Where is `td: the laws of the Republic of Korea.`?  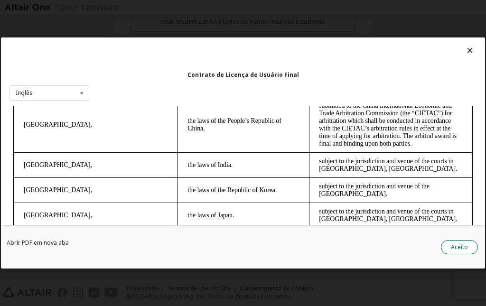
td: the laws of the Republic of Korea. is located at coordinates (234, 84).